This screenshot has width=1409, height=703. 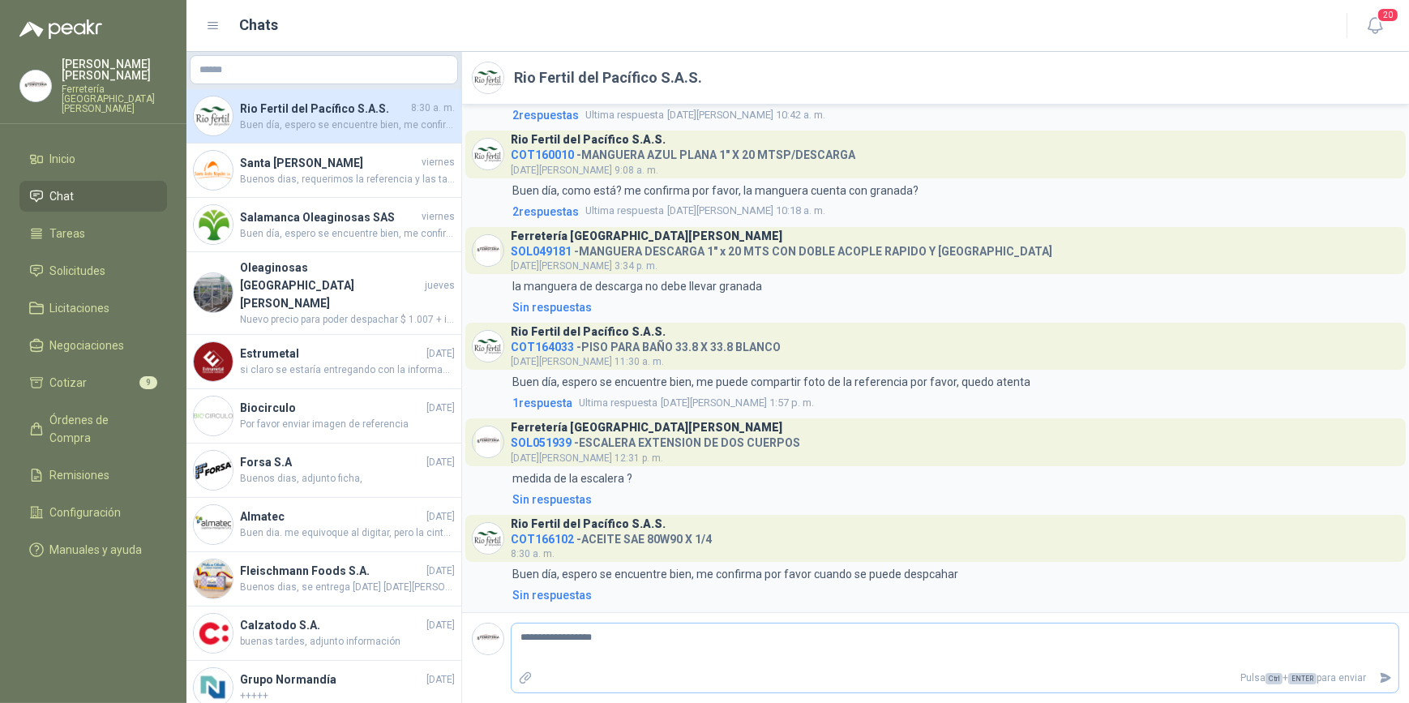 I want to click on a: Company LogoSalamanca Oleaginosas SASviernesBuen día, espero se encuentre bien, me confirma por f..., so click(x=323, y=224).